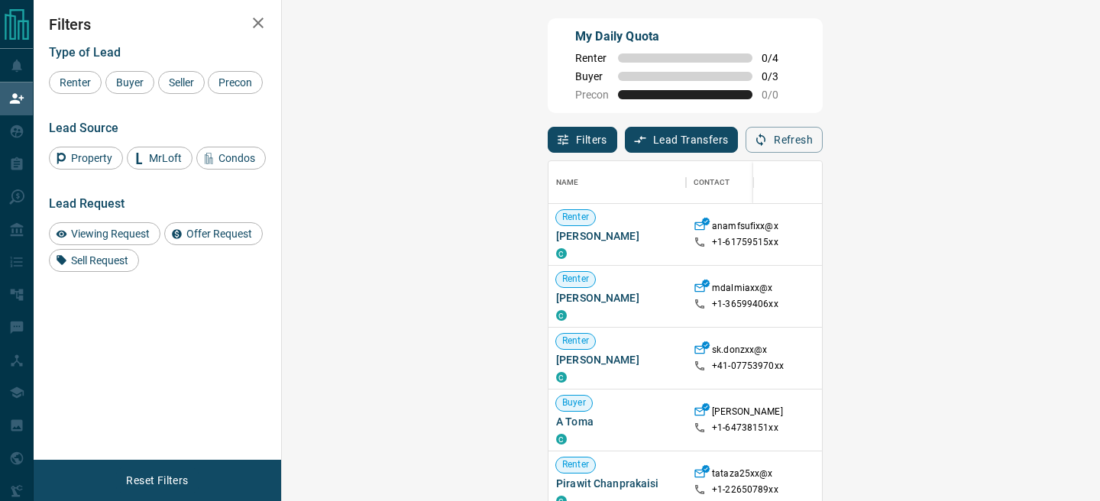 The width and height of the screenshot is (1100, 501). What do you see at coordinates (181, 83) in the screenshot?
I see `span: Seller` at bounding box center [181, 83].